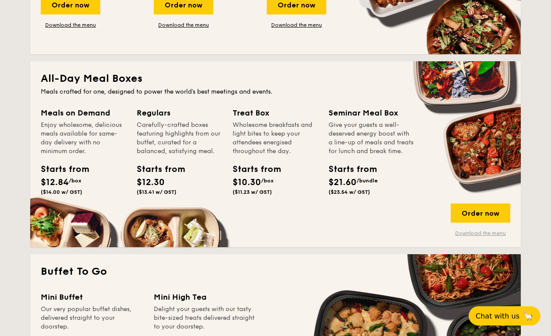 The width and height of the screenshot is (551, 336). I want to click on div: Mini High Tea, so click(205, 297).